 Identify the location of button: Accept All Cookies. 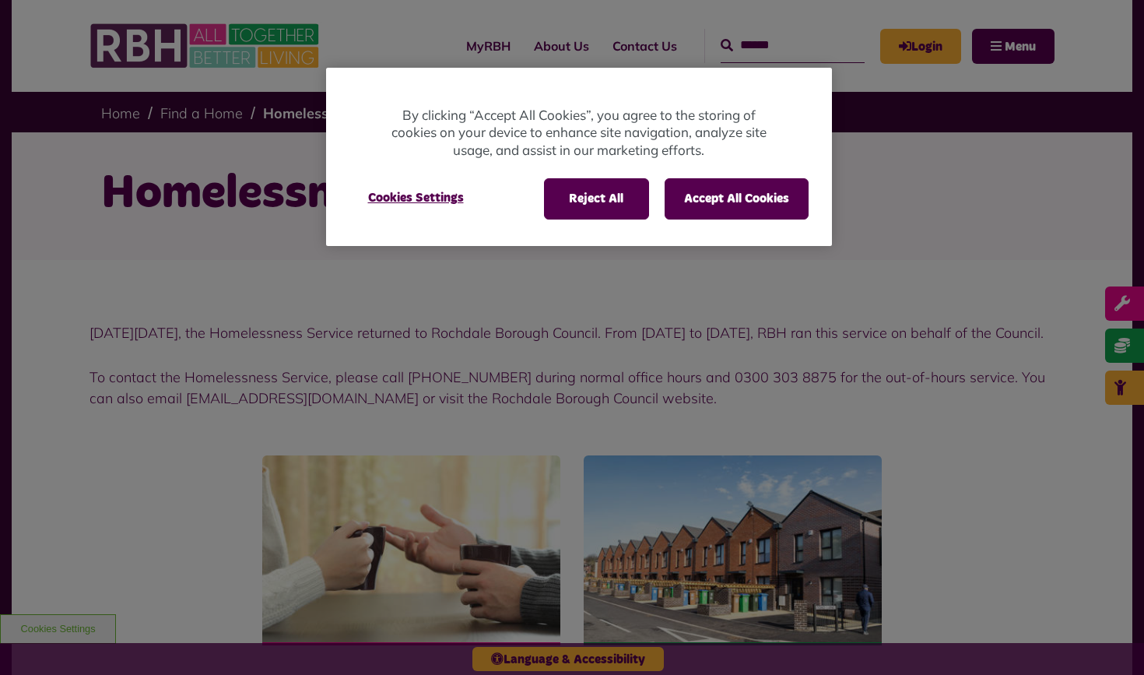
(736, 199).